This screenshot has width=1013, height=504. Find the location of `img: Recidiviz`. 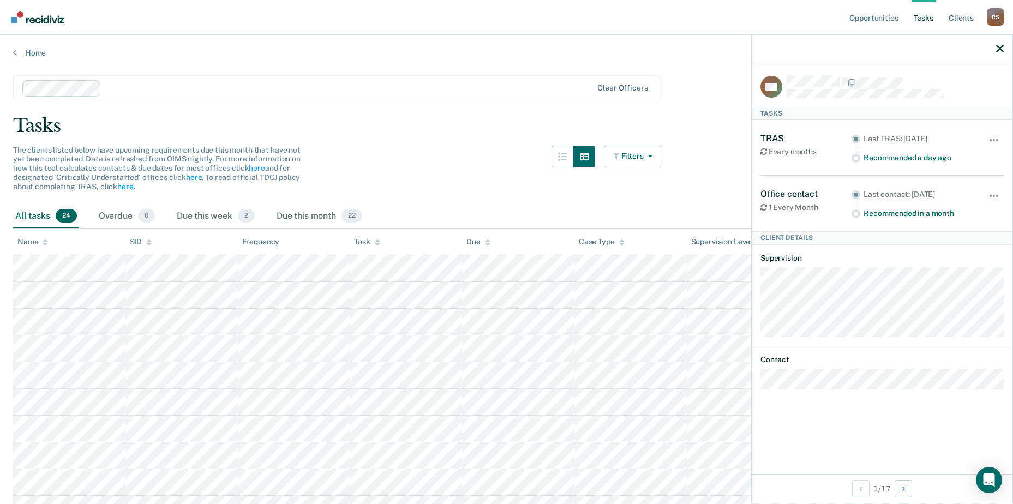

img: Recidiviz is located at coordinates (38, 17).